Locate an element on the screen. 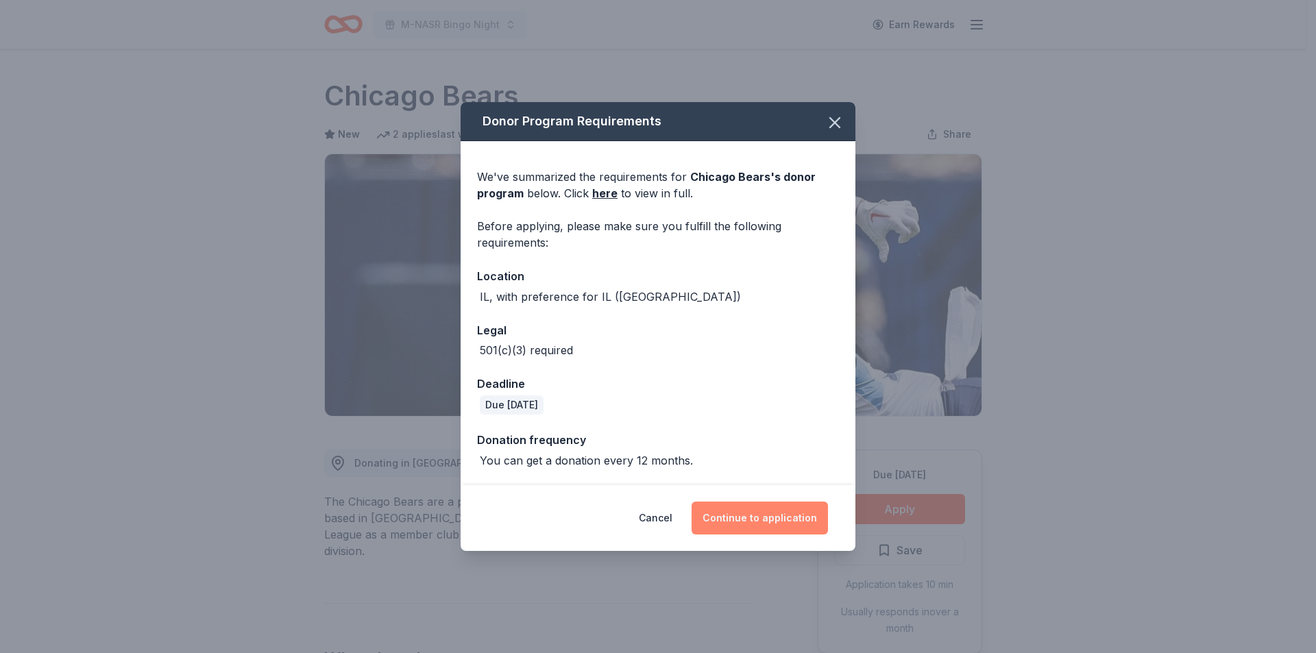  div: Deadline is located at coordinates (658, 384).